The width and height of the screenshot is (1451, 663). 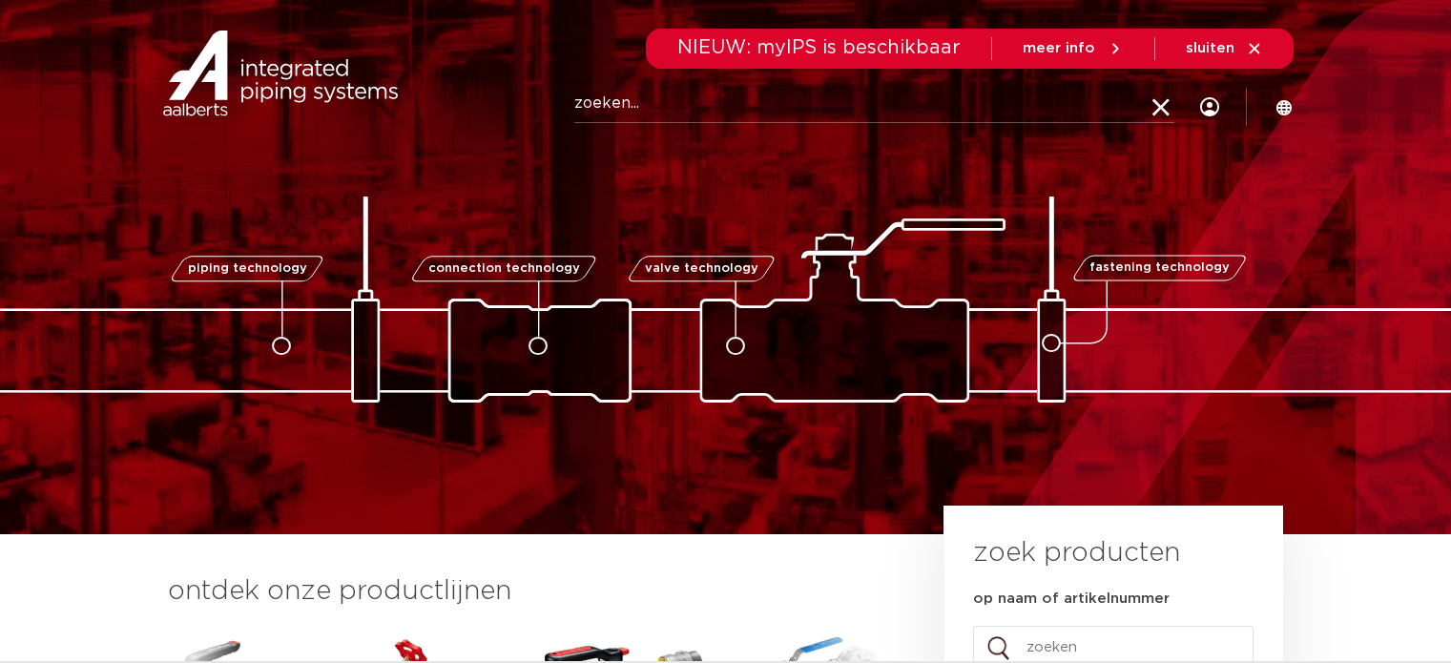 What do you see at coordinates (1073, 49) in the screenshot?
I see `a: meer info` at bounding box center [1073, 49].